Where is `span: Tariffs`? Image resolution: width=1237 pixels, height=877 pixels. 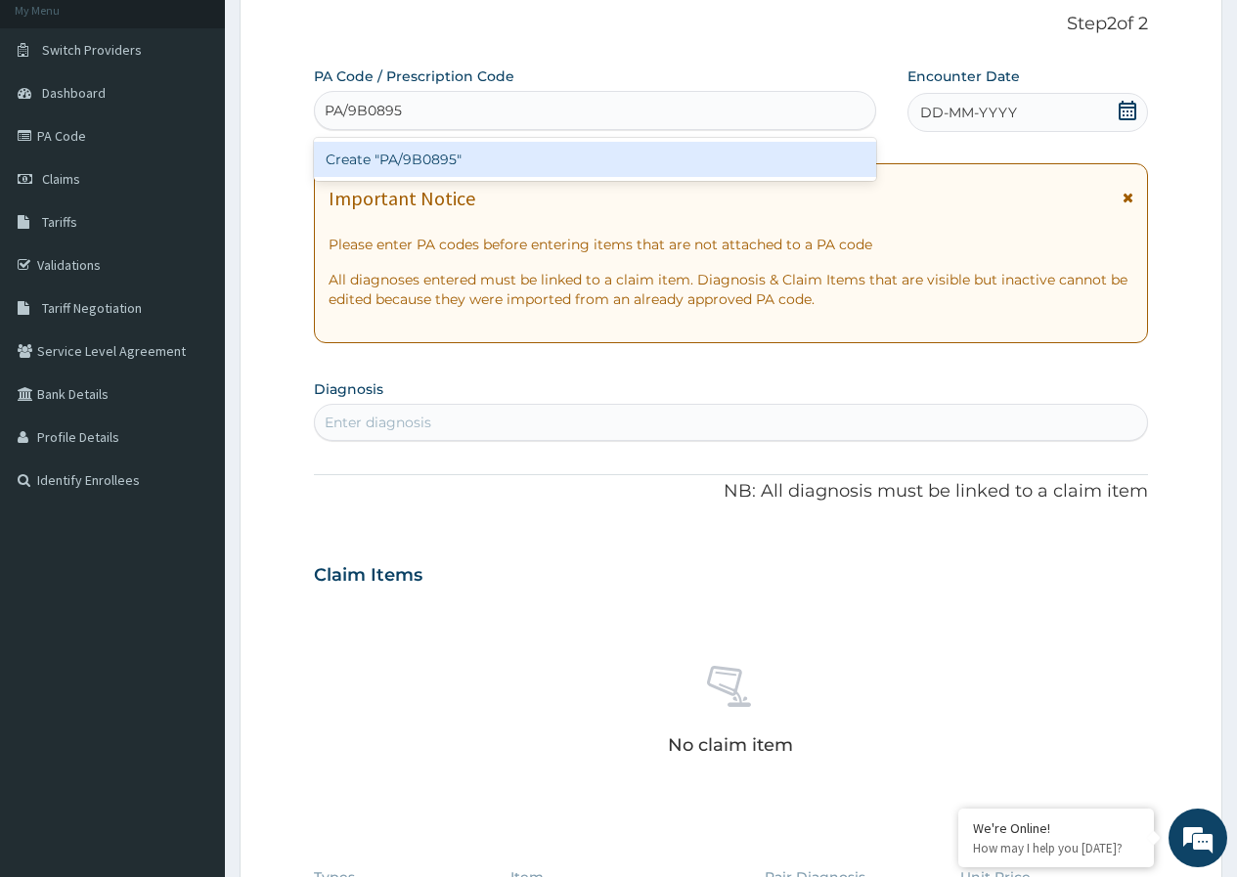 span: Tariffs is located at coordinates (60, 222).